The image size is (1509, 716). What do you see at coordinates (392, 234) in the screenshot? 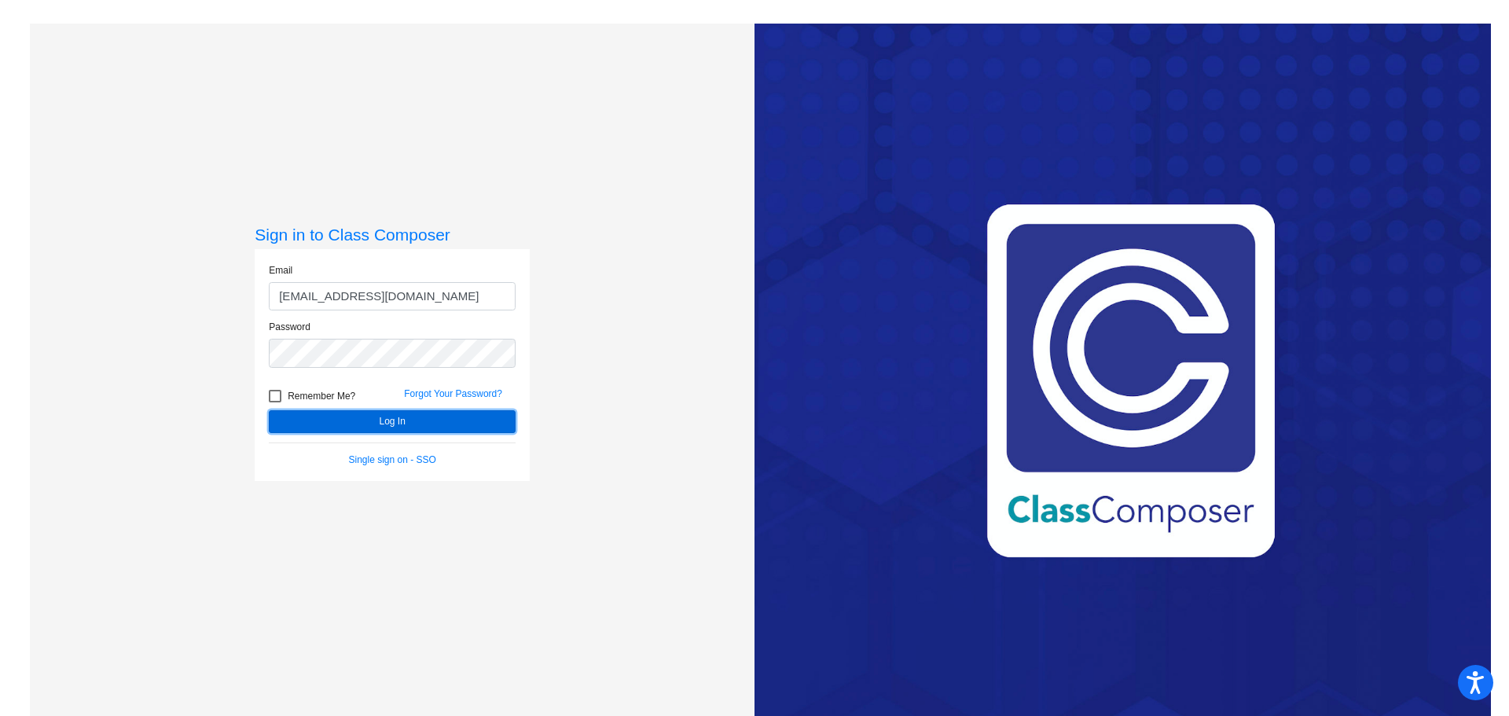
I see `h3: Sign in to Class Composer` at bounding box center [392, 234].